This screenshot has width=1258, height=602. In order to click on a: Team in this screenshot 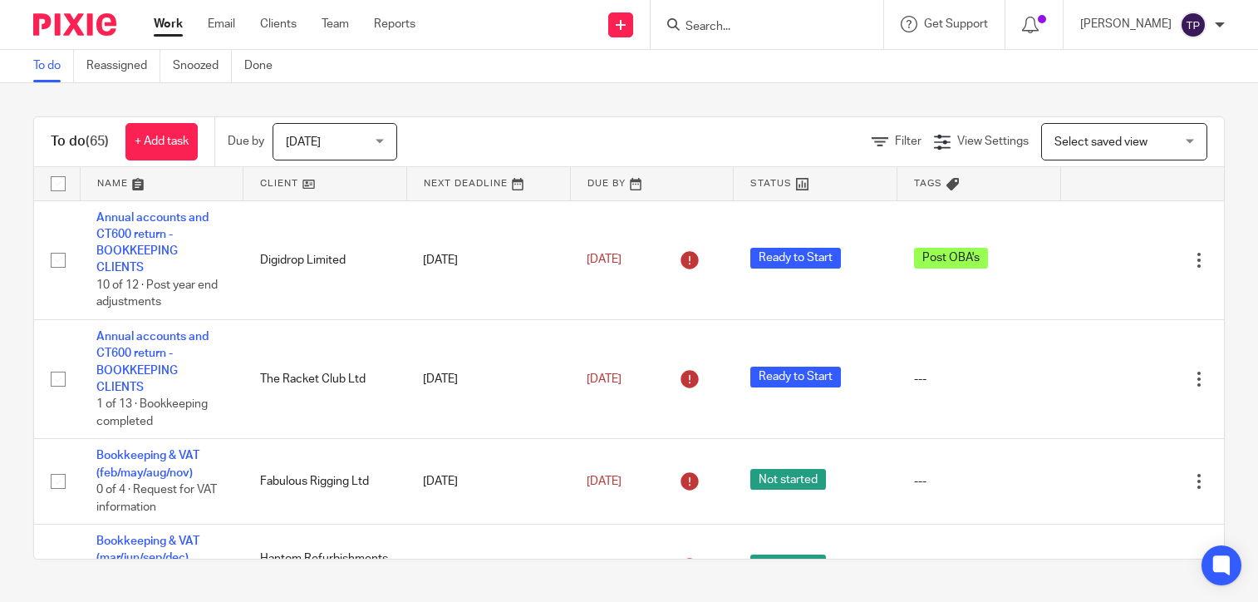, I will do `click(335, 24)`.